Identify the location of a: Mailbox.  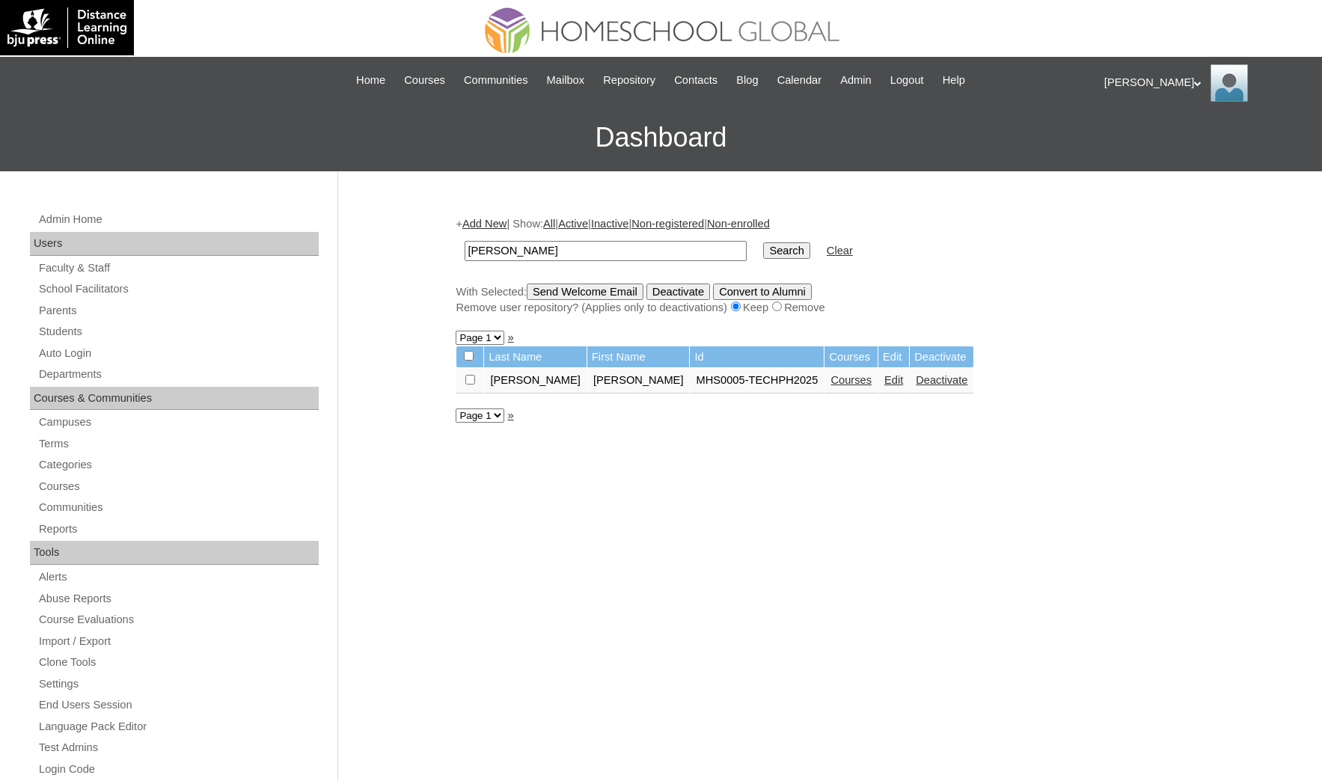
(566, 80).